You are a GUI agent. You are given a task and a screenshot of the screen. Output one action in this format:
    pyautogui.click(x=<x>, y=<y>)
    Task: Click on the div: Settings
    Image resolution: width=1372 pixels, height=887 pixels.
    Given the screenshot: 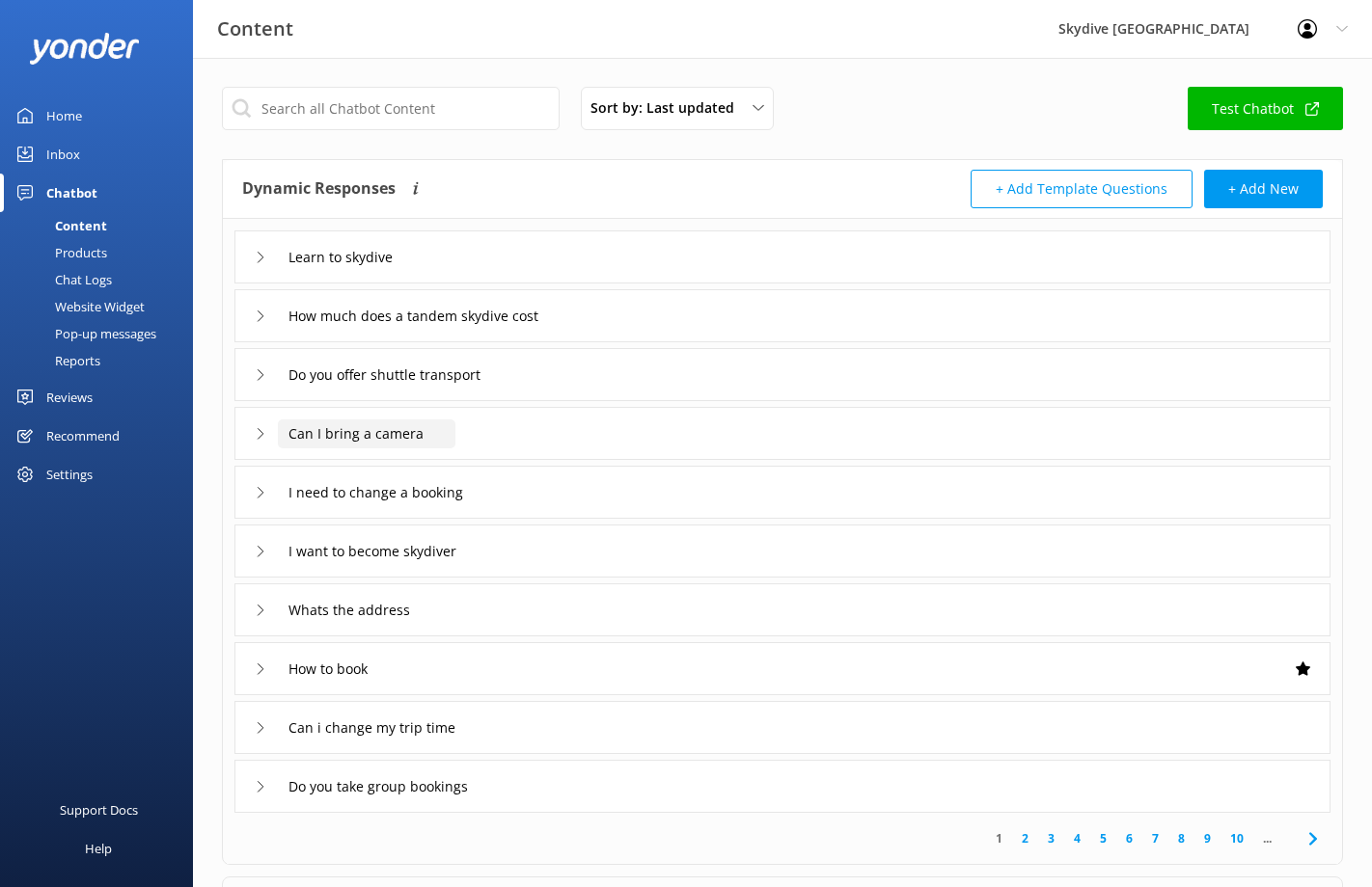 What is the action you would take?
    pyautogui.click(x=69, y=475)
    